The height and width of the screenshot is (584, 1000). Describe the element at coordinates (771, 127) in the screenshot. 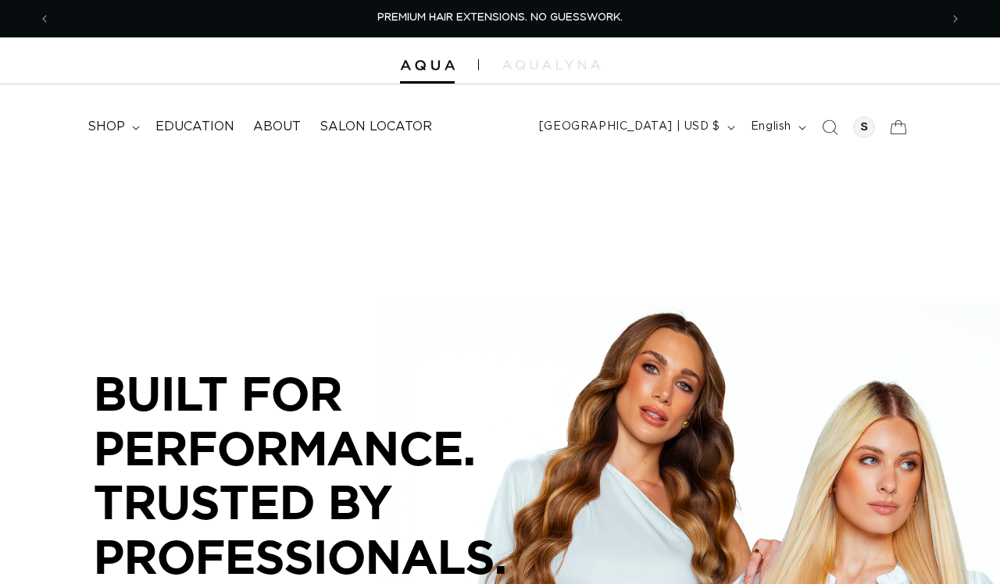

I see `span: English` at that location.